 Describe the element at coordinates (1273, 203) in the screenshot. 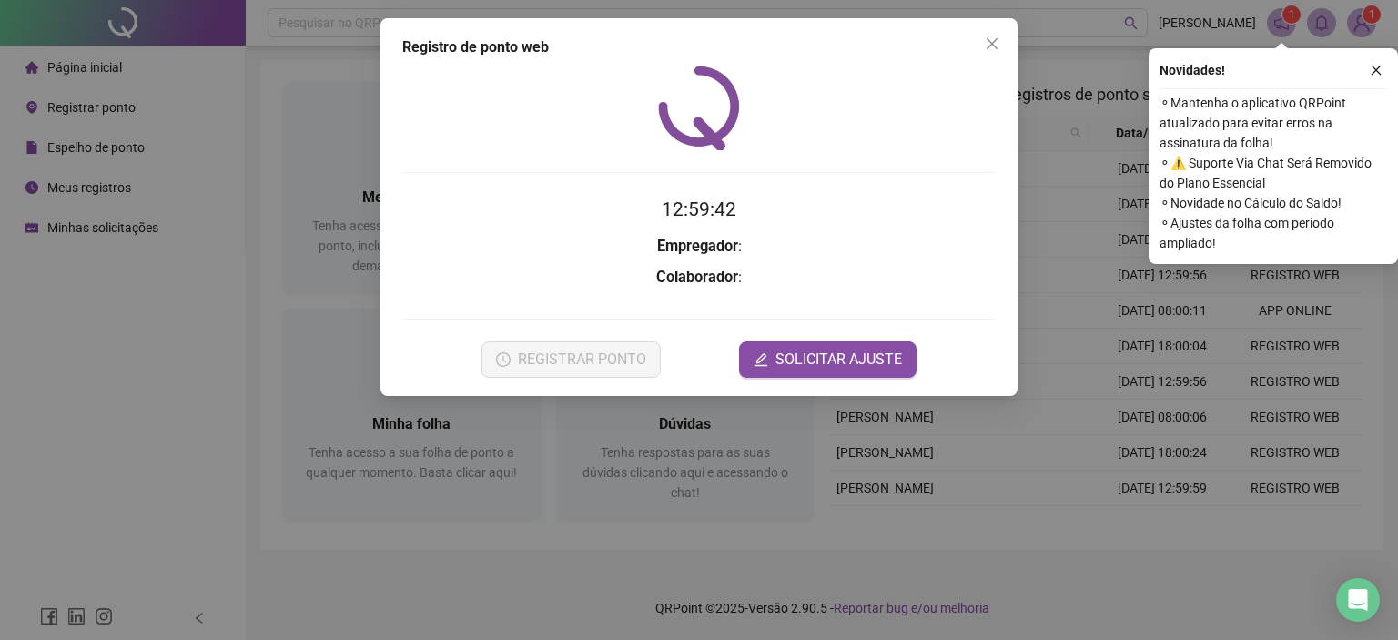

I see `span: ⚬ Novidade no Cálculo do Saldo!` at that location.